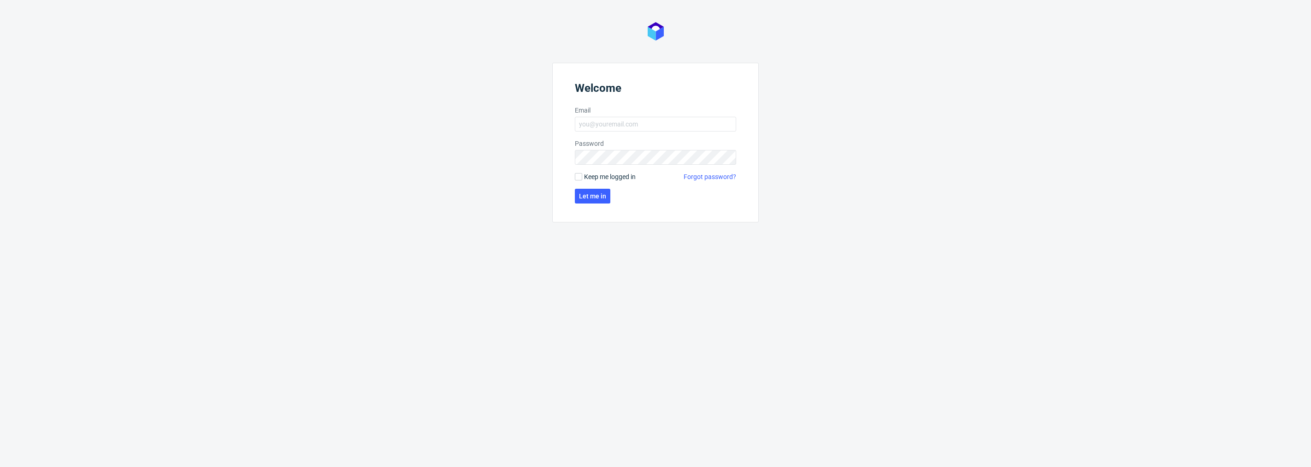 This screenshot has height=467, width=1311. I want to click on label: Password, so click(656, 143).